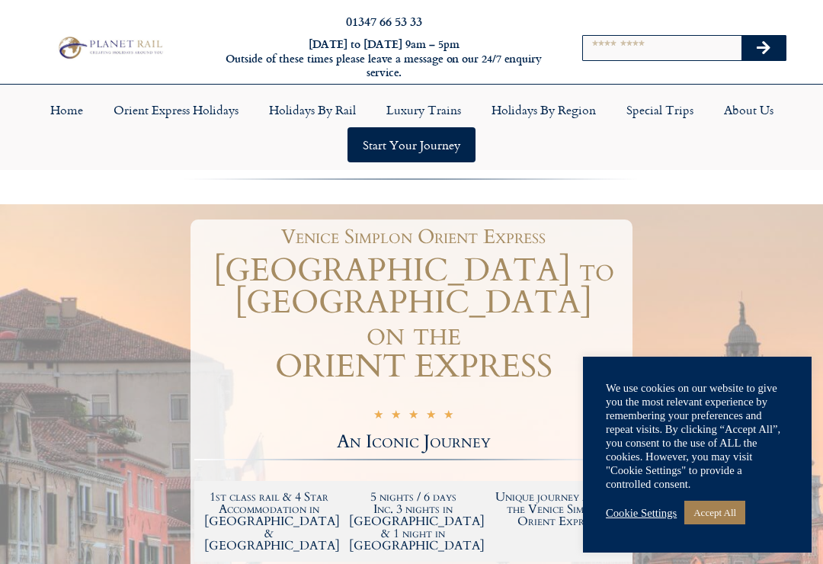  Describe the element at coordinates (411, 145) in the screenshot. I see `a: Start your Journey` at that location.